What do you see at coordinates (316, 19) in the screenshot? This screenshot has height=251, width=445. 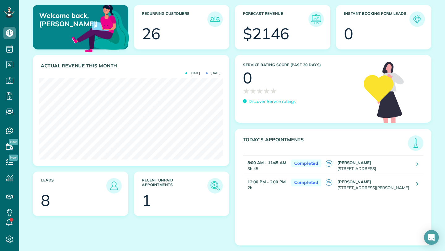 I see `img: icon_forecast_revenue-8c13a41c7ed35a8dcfafea3cbb826a0462acb37728057bba2d056411b612bbbe.png` at bounding box center [316, 19].